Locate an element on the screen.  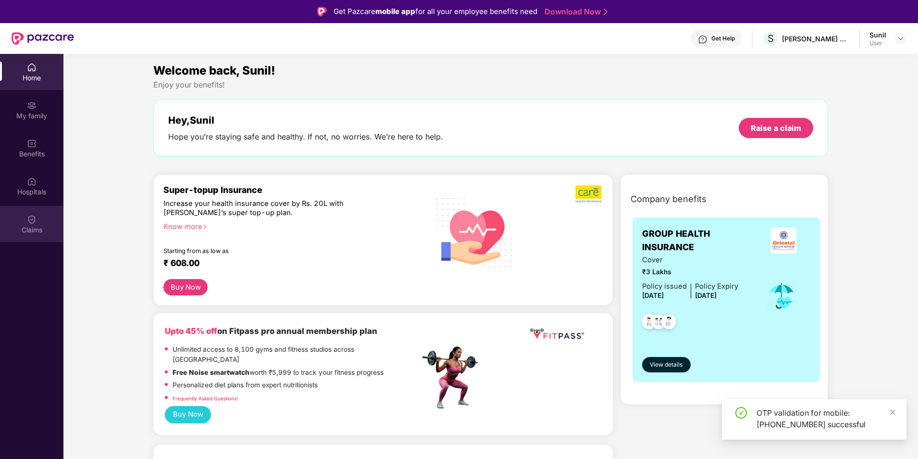
b: Upto 45% off is located at coordinates (191, 331).